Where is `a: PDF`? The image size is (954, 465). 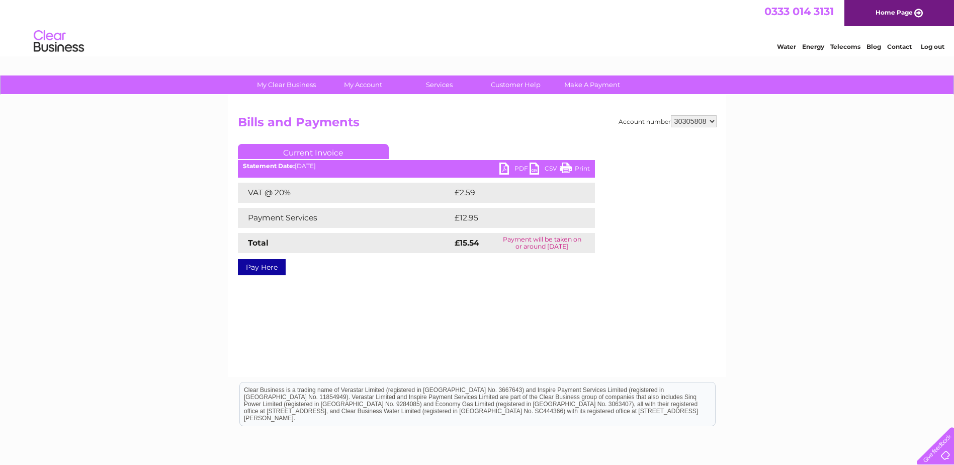
a: PDF is located at coordinates (515, 170).